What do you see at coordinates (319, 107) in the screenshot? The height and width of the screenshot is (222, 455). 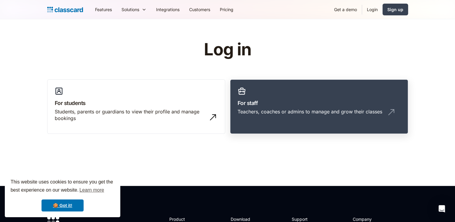 I see `a: For staffTeachers, coaches or admins to manage and grow their classes` at bounding box center [319, 107].